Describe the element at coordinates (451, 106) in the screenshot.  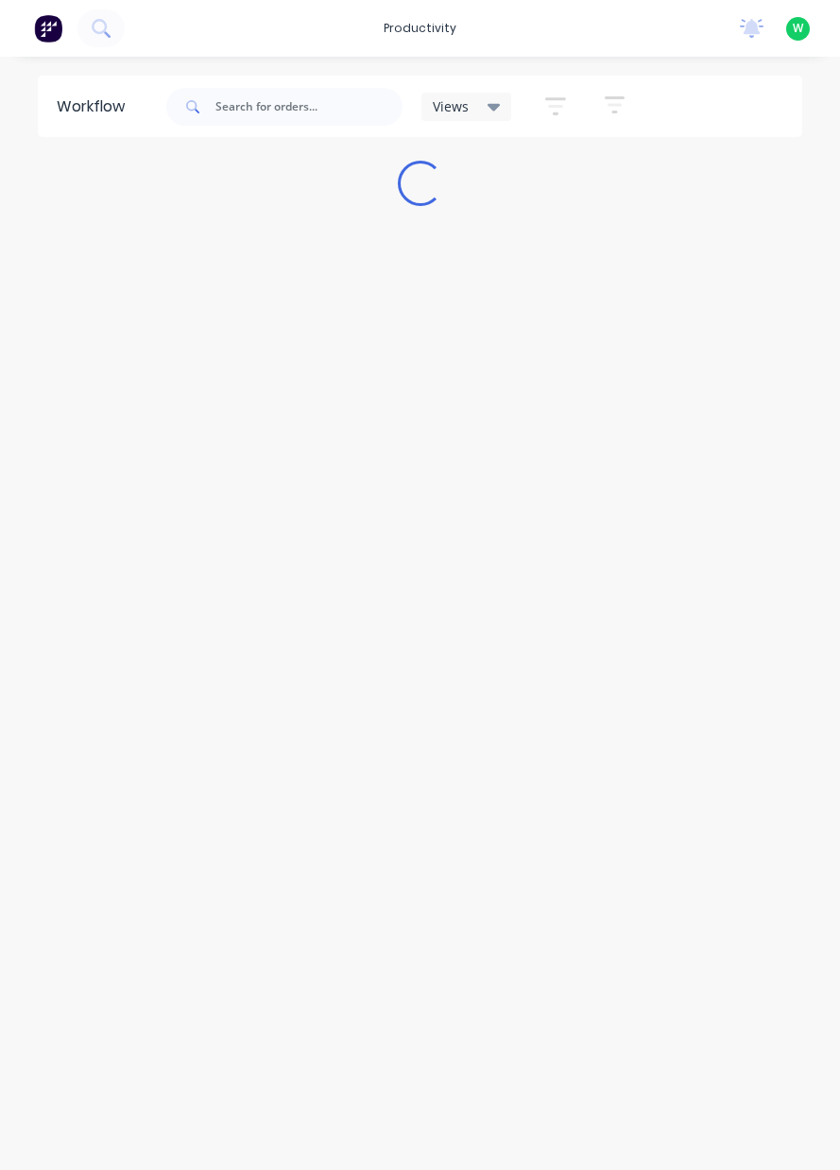
I see `span: Views` at that location.